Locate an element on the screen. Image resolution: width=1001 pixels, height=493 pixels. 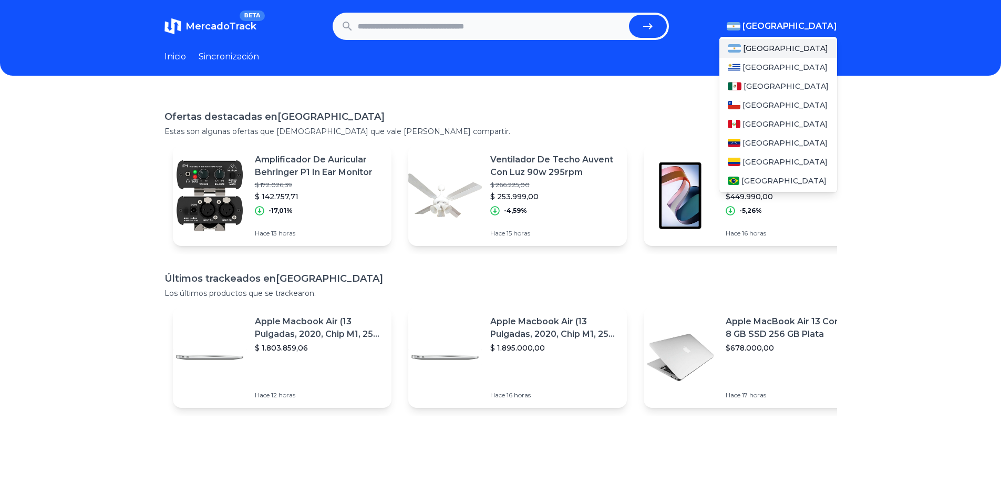
font: Los últimos productos que se trackearon. is located at coordinates (240, 293).